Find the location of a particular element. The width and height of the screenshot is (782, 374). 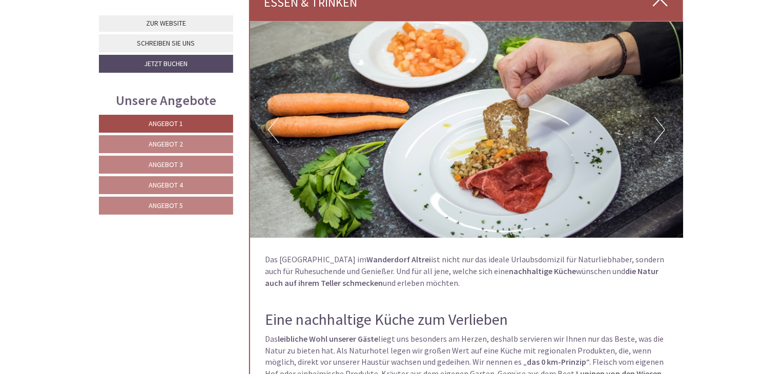

strong: Wanderdorf Altrei is located at coordinates (399, 260).